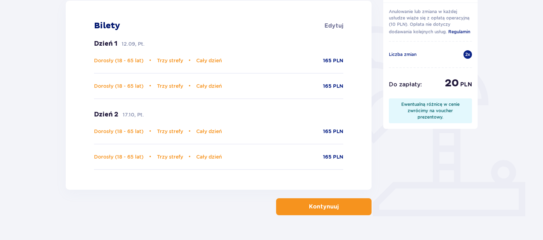 The width and height of the screenshot is (543, 240). What do you see at coordinates (106, 115) in the screenshot?
I see `p: Dzień 2` at bounding box center [106, 115].